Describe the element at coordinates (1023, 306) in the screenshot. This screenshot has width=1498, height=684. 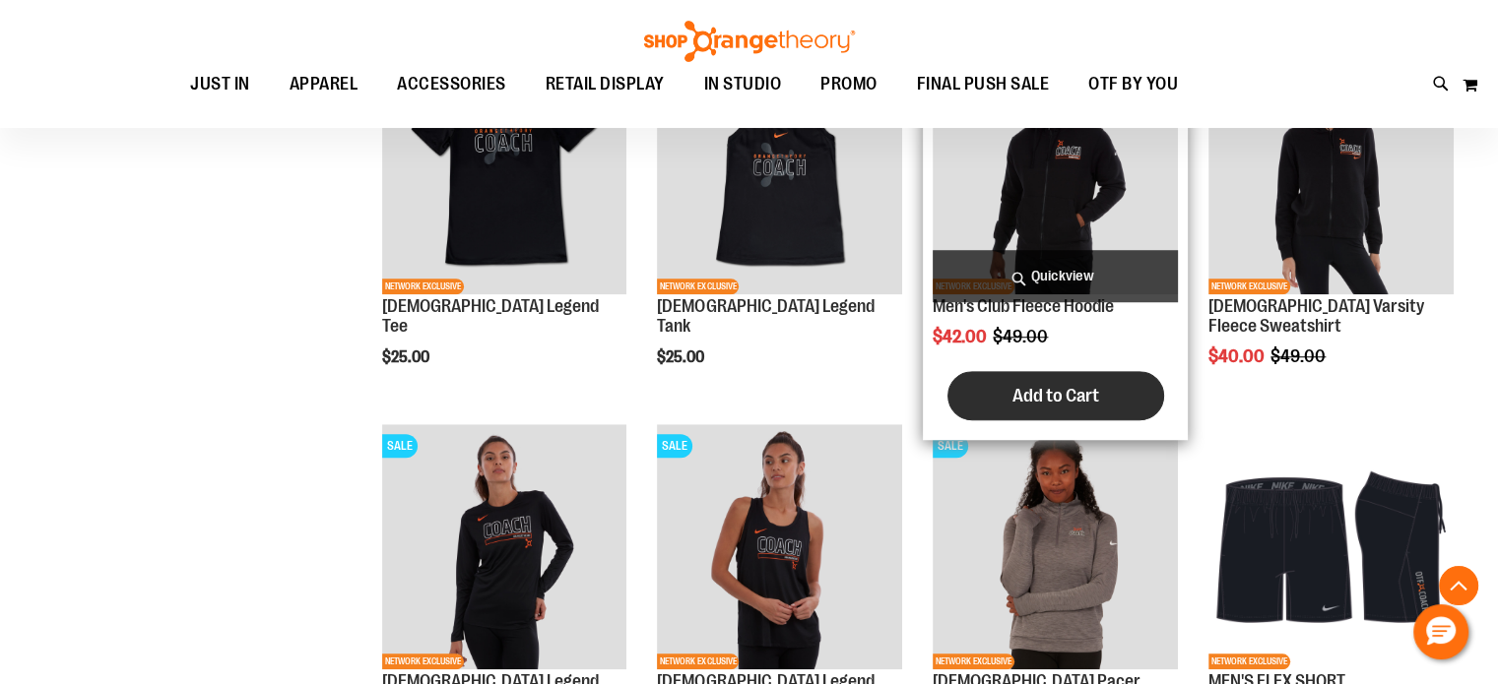
I see `a: Men's Club Fleece Hoodie` at that location.